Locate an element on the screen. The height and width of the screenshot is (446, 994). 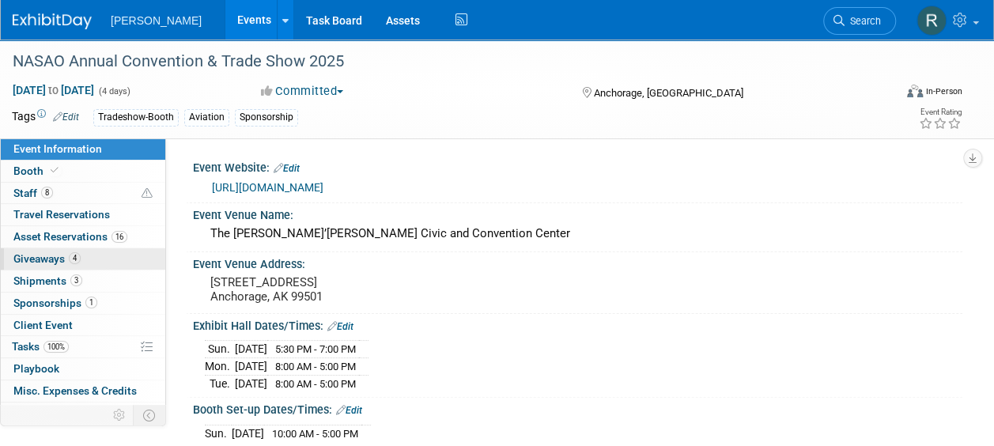
div: Booth Set-up Dates/Times: is located at coordinates (577, 408).